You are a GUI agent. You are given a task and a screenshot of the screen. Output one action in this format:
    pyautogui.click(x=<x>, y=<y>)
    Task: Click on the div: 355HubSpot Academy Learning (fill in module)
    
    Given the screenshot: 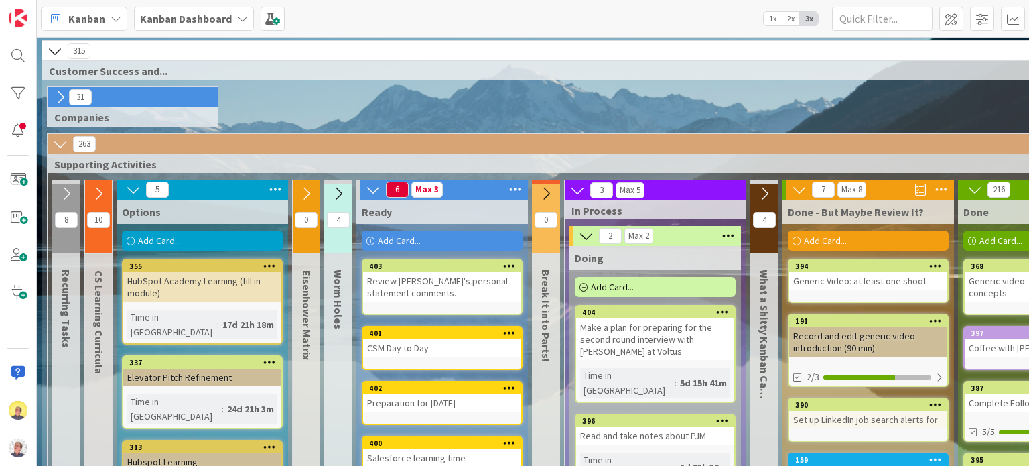 What is the action you would take?
    pyautogui.click(x=202, y=281)
    